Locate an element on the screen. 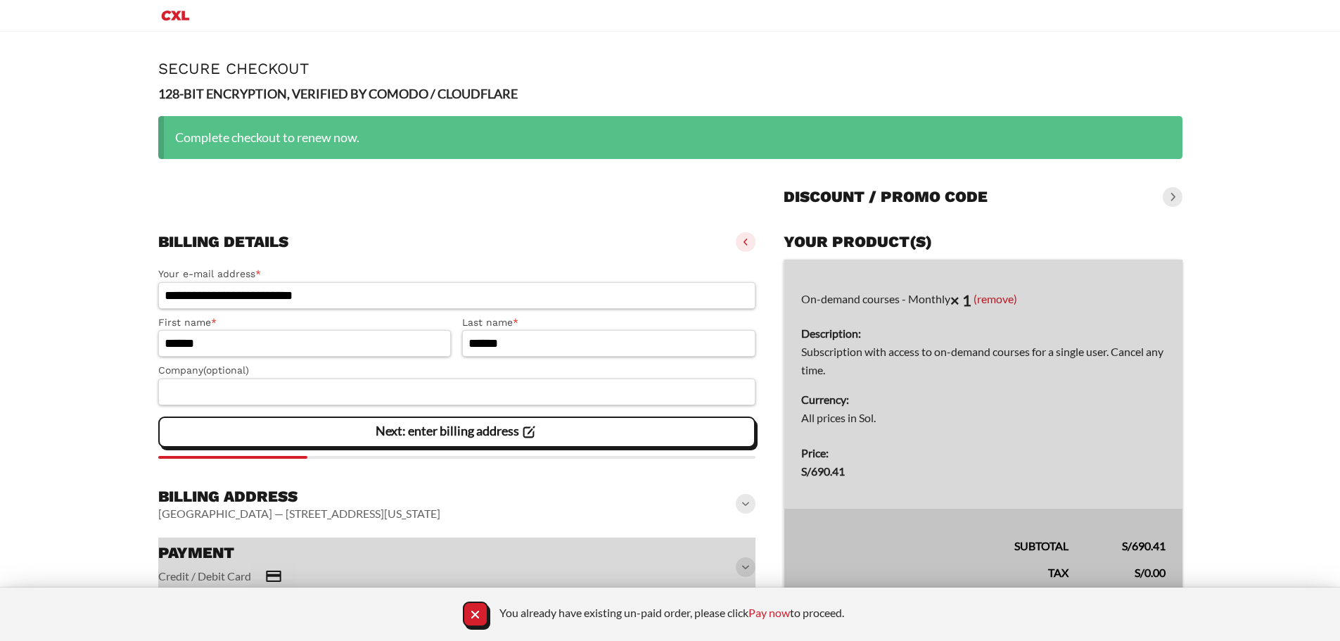 The height and width of the screenshot is (641, 1340). span: (optional) is located at coordinates (226, 370).